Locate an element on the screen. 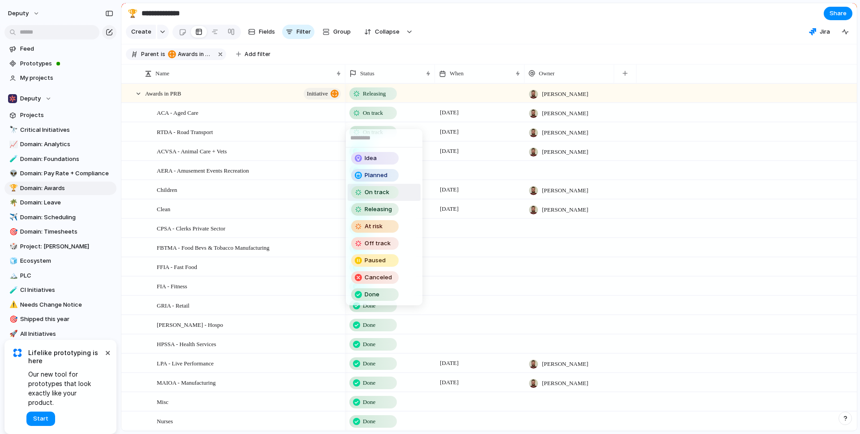 This screenshot has width=860, height=434. span: Off track is located at coordinates (378, 243).